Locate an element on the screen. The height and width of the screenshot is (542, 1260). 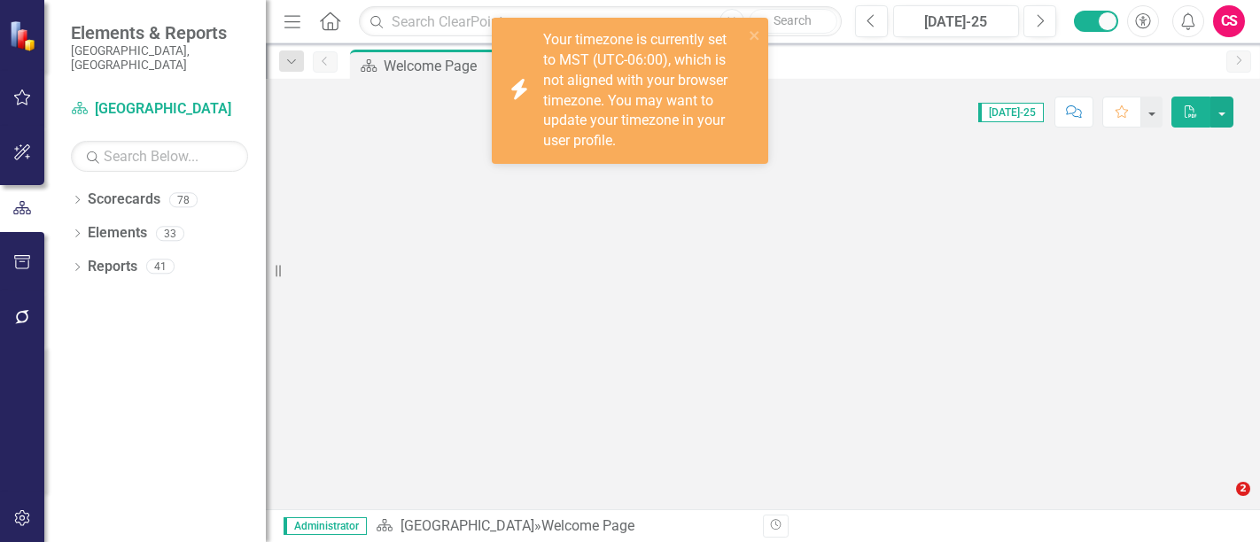
a: Elements is located at coordinates (117, 233).